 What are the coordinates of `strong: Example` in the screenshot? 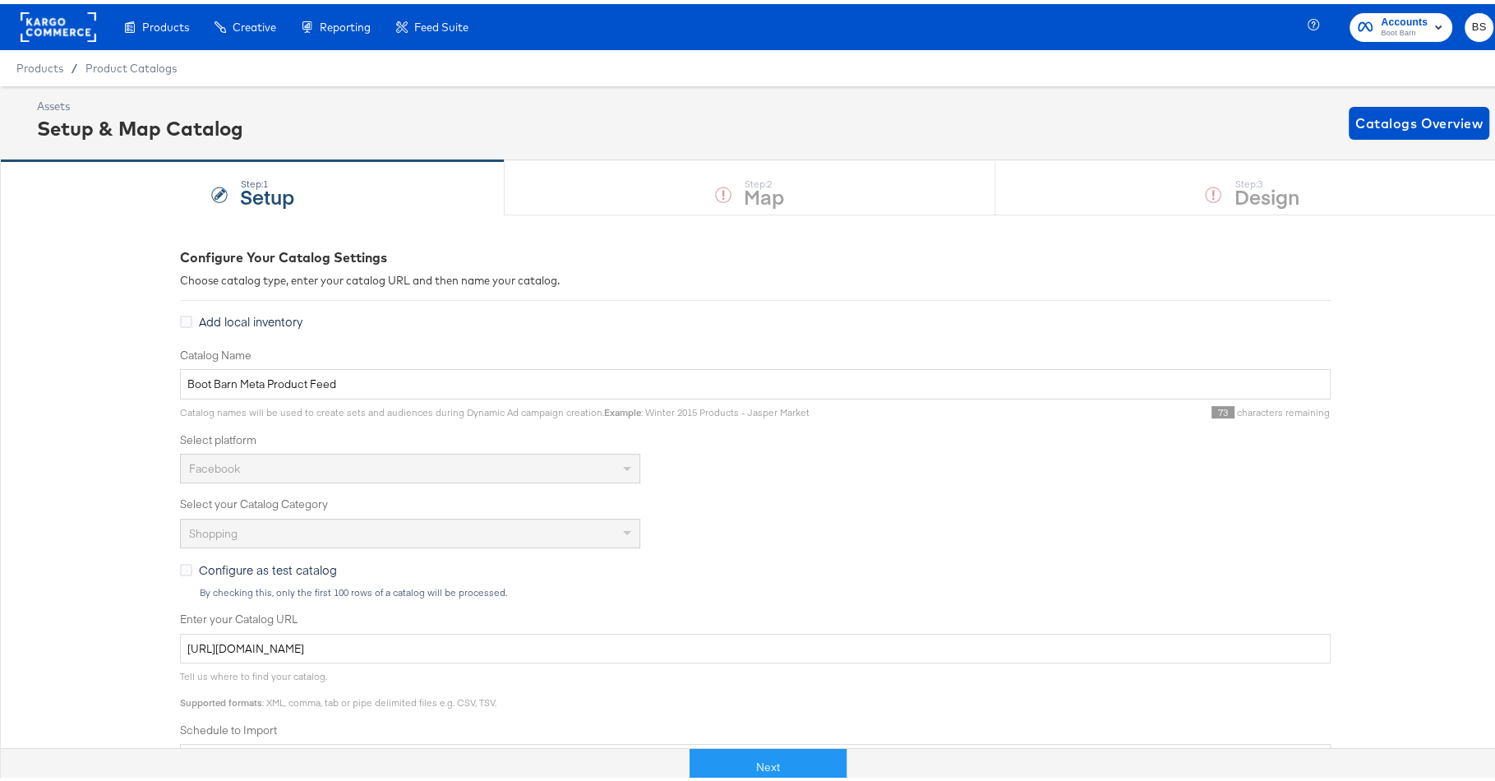 It's located at (622, 408).